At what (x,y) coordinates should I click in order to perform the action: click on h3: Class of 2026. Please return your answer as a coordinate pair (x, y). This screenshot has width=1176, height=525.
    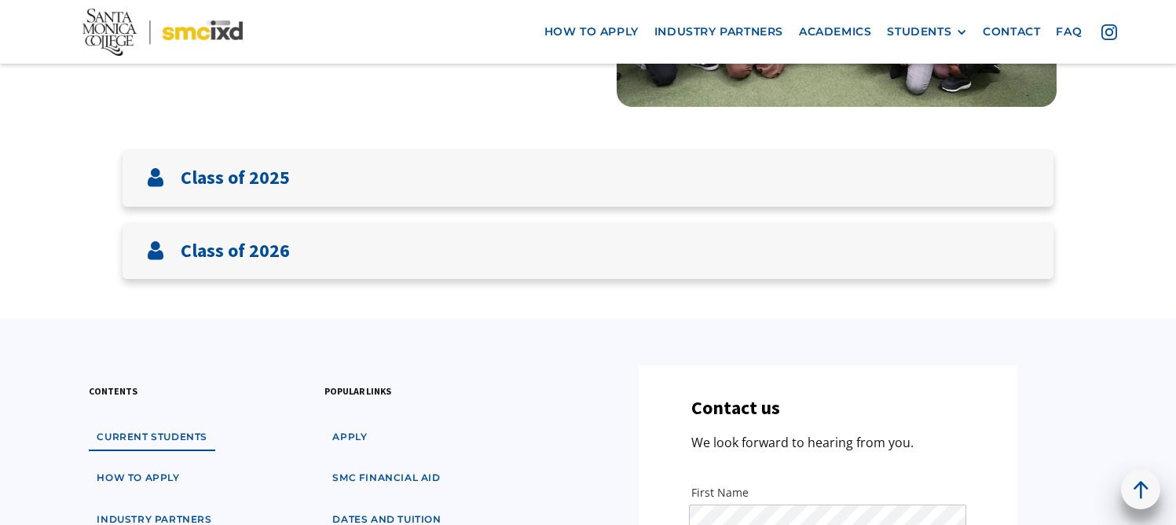
    Looking at the image, I should click on (235, 251).